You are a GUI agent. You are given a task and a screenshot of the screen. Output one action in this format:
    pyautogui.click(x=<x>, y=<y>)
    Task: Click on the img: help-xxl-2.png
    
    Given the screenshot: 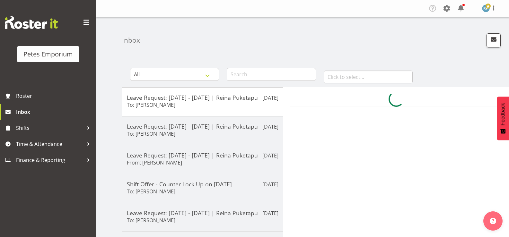 What is the action you would take?
    pyautogui.click(x=493, y=221)
    